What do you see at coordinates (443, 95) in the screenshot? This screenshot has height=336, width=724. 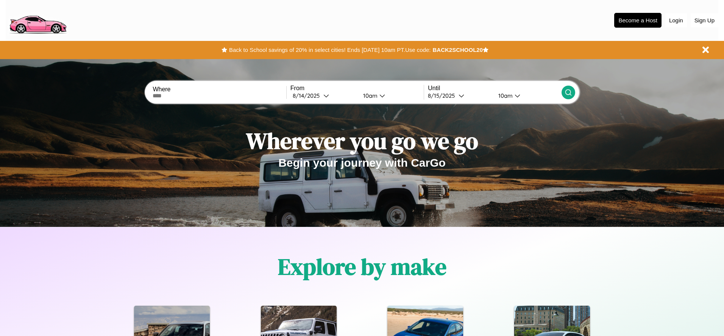 I see `div: 8 / 15 / 2025` at bounding box center [443, 95].